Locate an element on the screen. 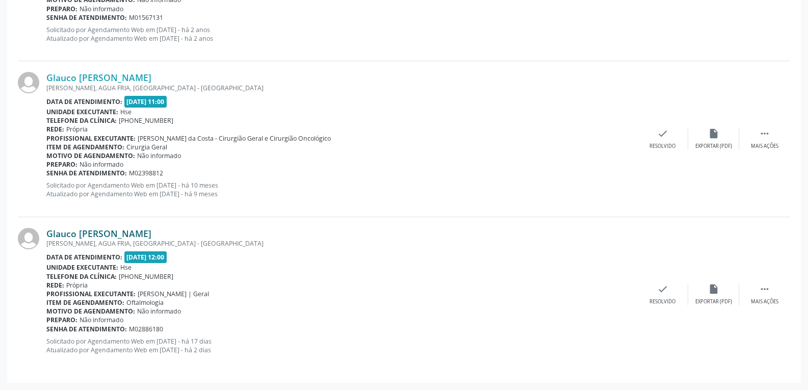  span: Oftalmologia is located at coordinates (145, 302).